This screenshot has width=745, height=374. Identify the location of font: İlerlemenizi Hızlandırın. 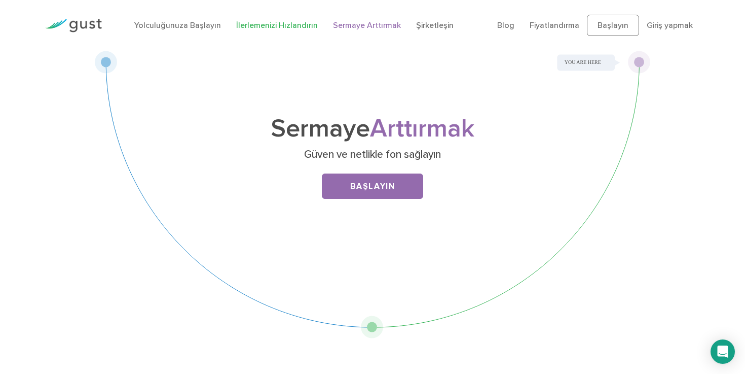
(277, 25).